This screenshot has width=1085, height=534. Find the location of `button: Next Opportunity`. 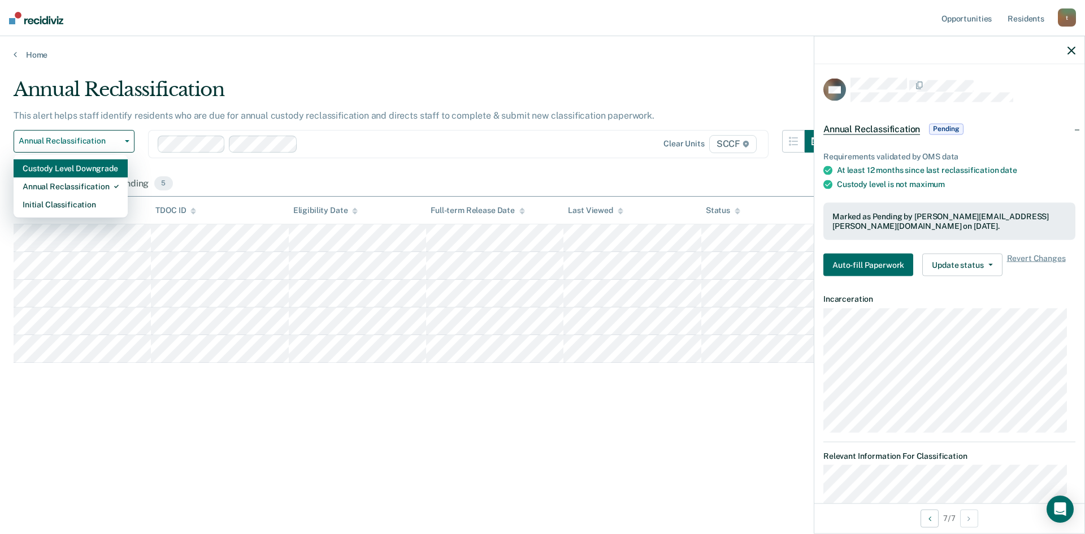

button: Next Opportunity is located at coordinates (969, 518).